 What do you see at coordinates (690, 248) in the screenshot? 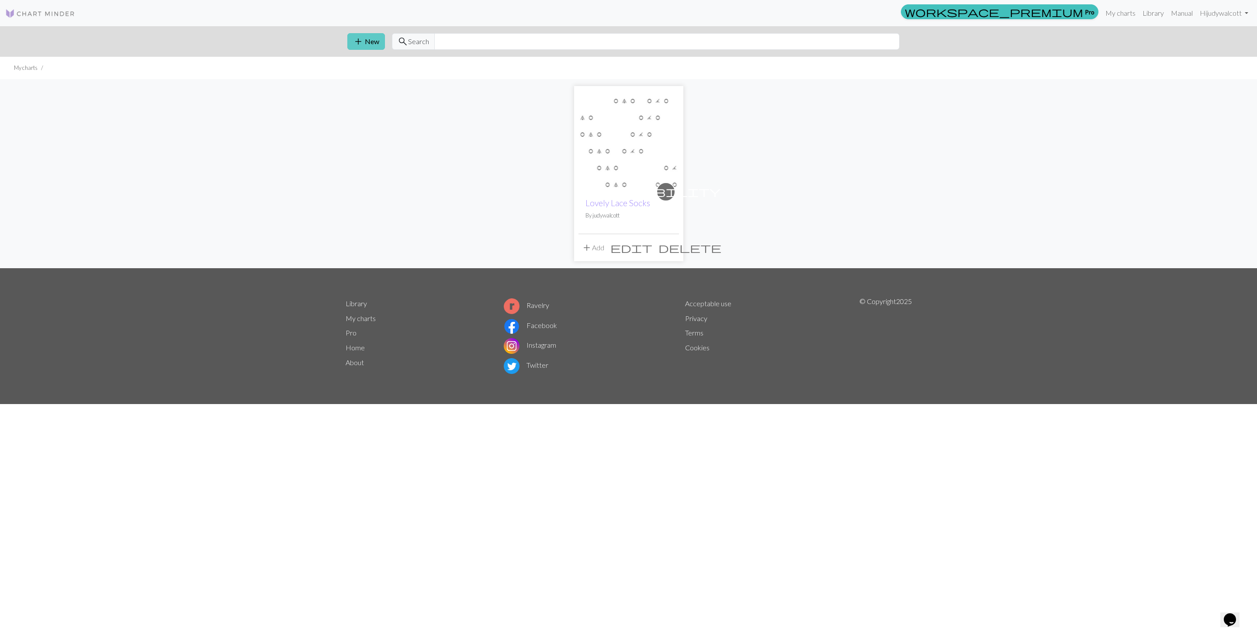
I see `span: delete` at bounding box center [690, 248].